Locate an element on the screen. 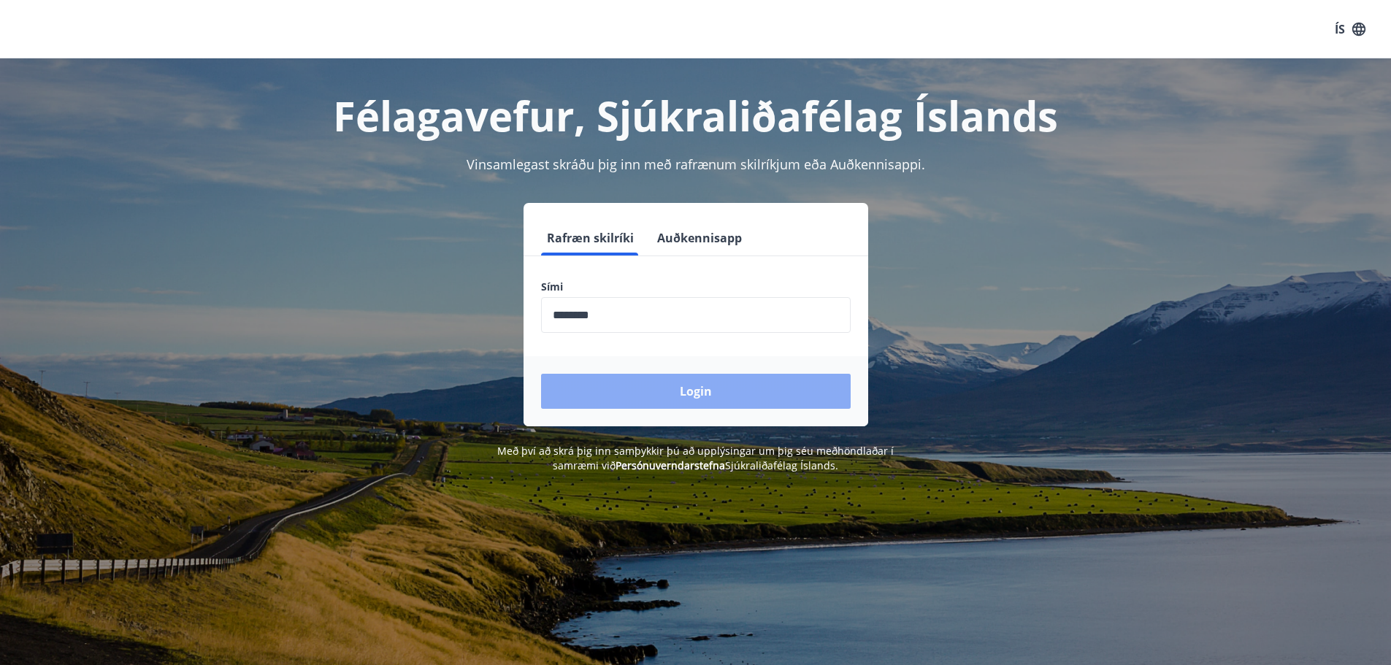 This screenshot has width=1391, height=665. label: Sími is located at coordinates (696, 287).